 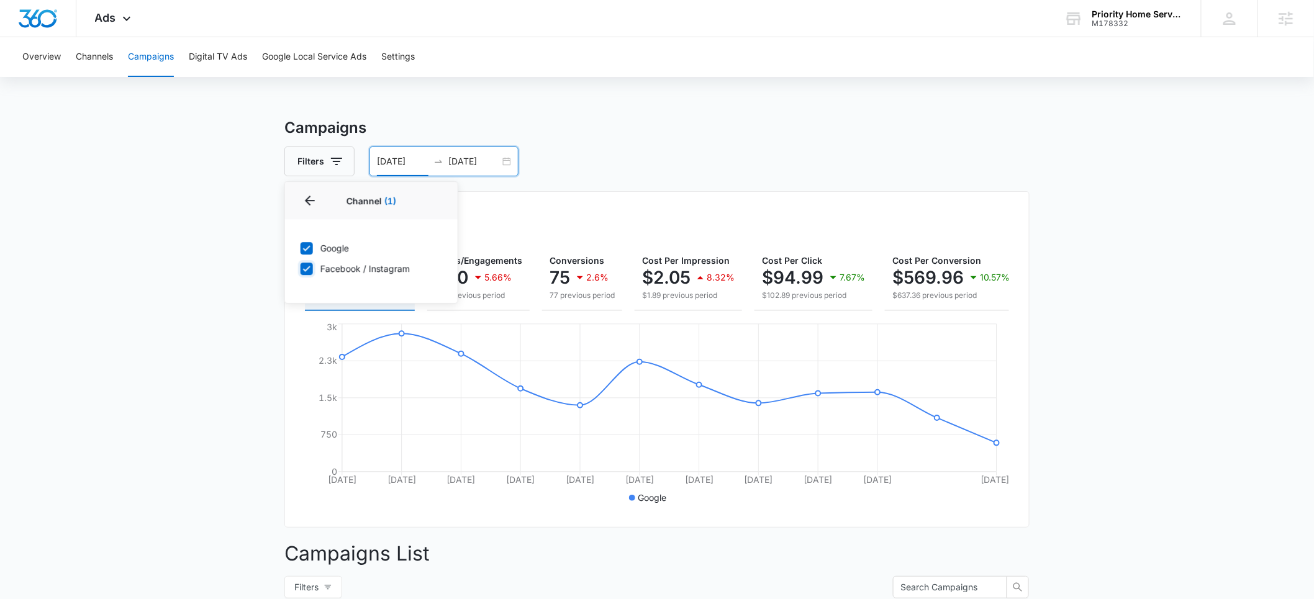 I want to click on button: Settings, so click(x=398, y=57).